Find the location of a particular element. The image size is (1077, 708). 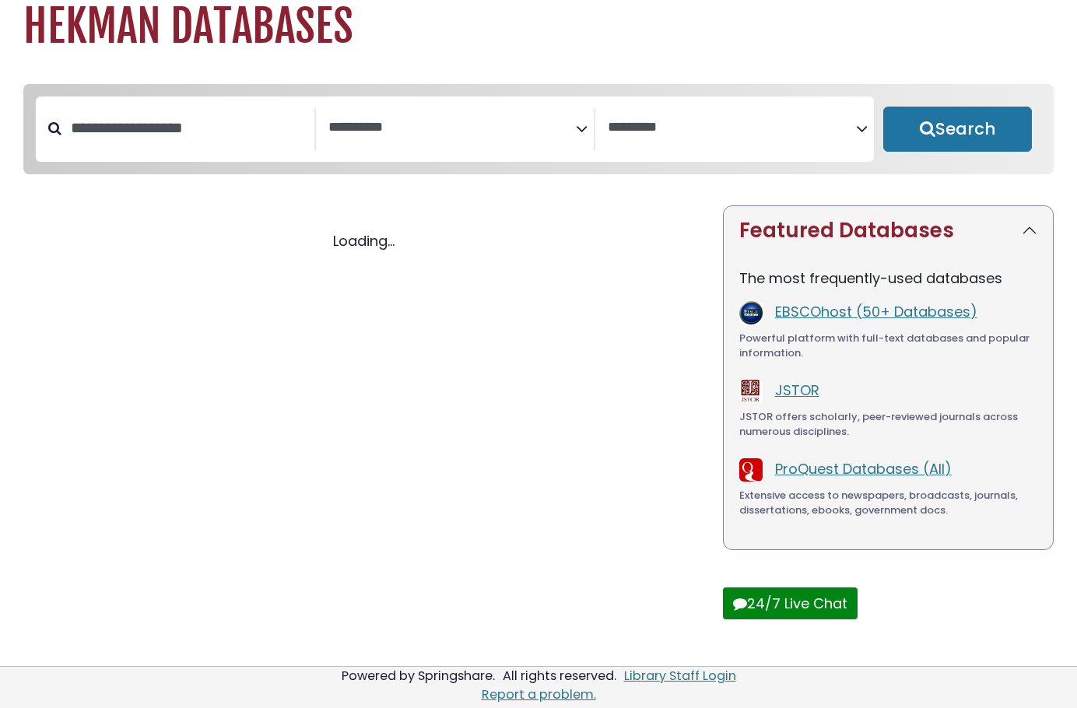

a: JSTOR is located at coordinates (797, 390).